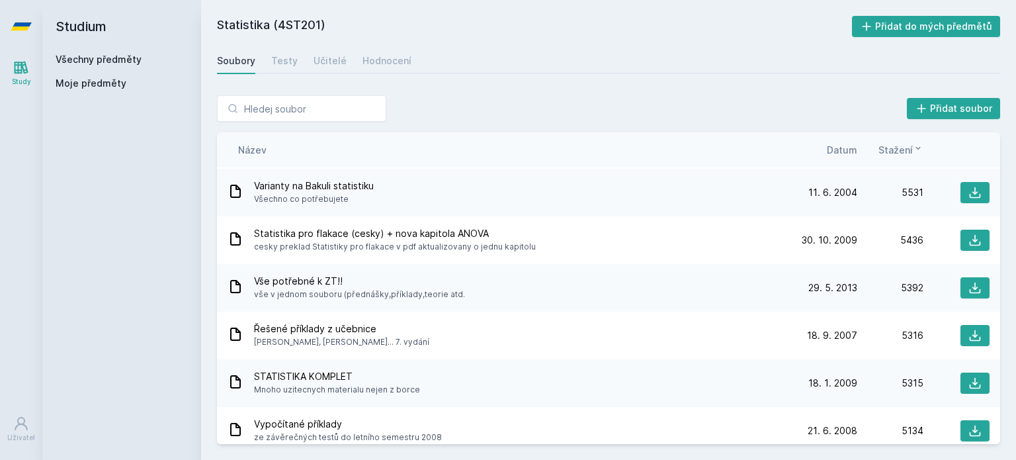 This screenshot has height=460, width=1016. I want to click on span: 18. 1. 2009, so click(833, 383).